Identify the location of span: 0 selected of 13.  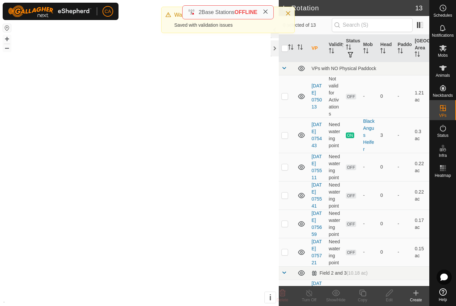
(307, 25).